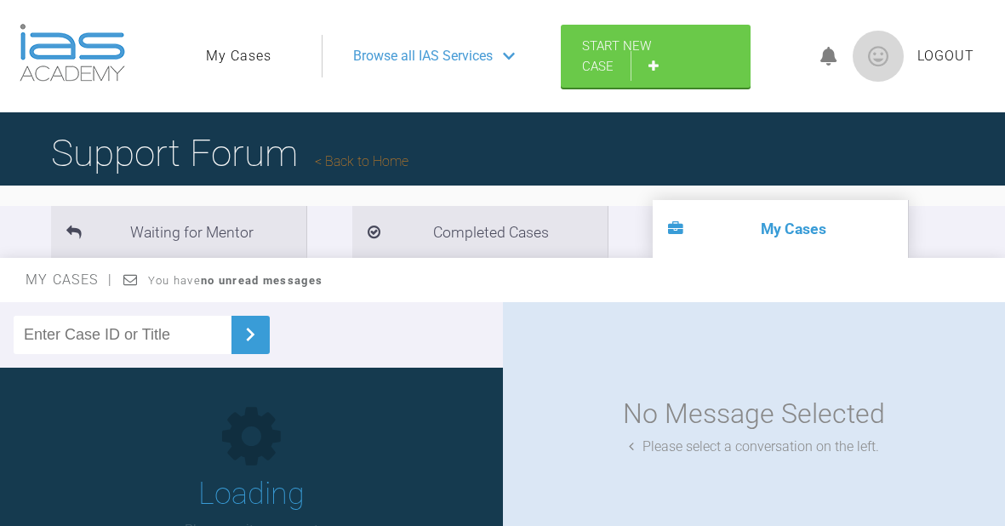 The height and width of the screenshot is (526, 1005). What do you see at coordinates (251, 495) in the screenshot?
I see `h1: Loading` at bounding box center [251, 495].